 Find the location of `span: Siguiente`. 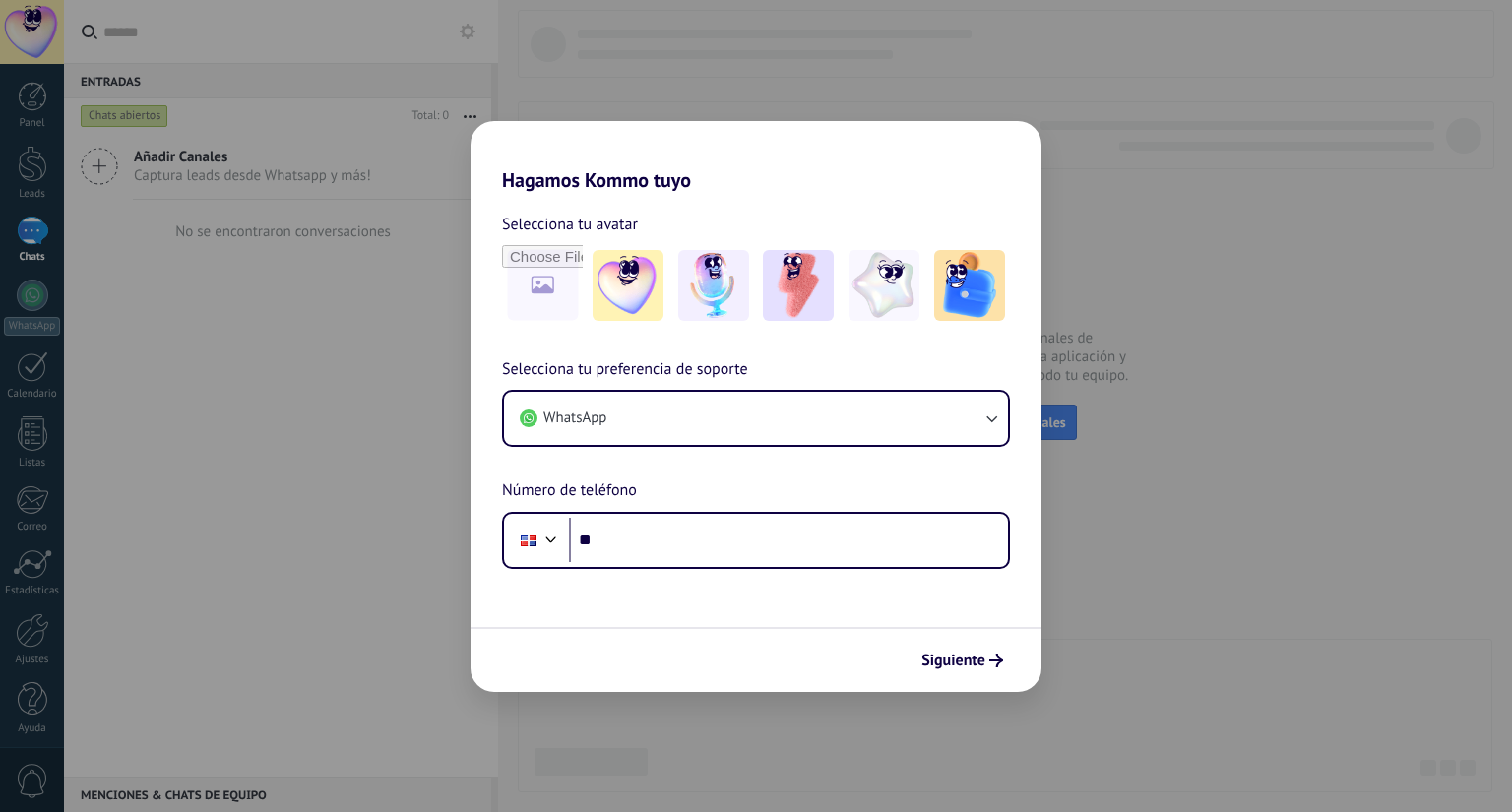

span: Siguiente is located at coordinates (953, 661).